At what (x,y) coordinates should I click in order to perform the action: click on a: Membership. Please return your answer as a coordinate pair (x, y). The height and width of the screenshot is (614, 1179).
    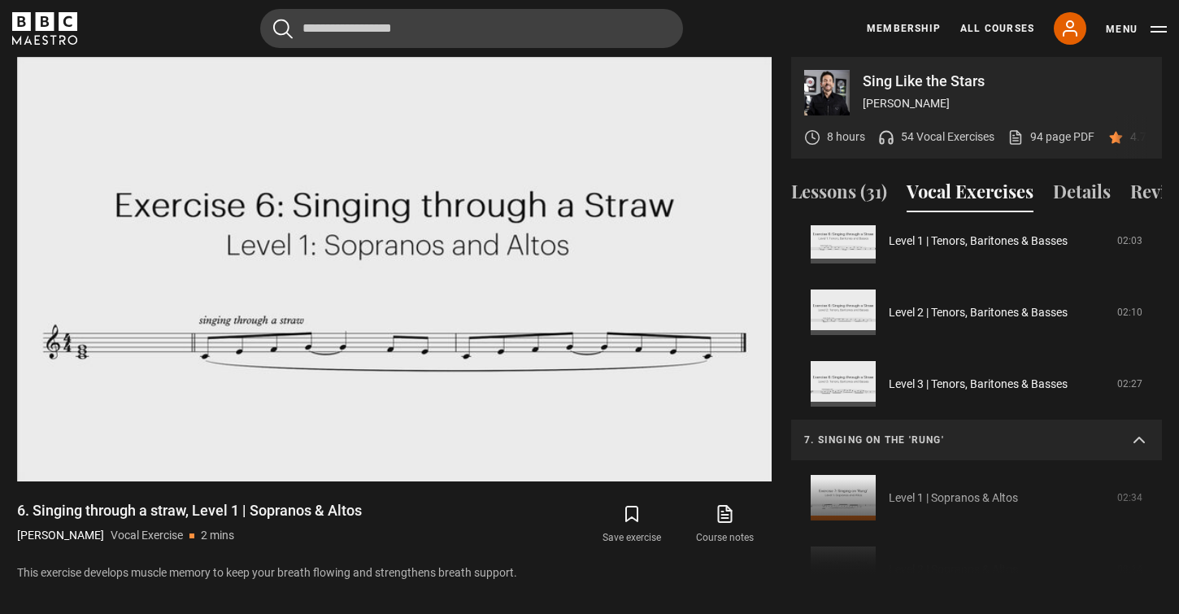
    Looking at the image, I should click on (903, 28).